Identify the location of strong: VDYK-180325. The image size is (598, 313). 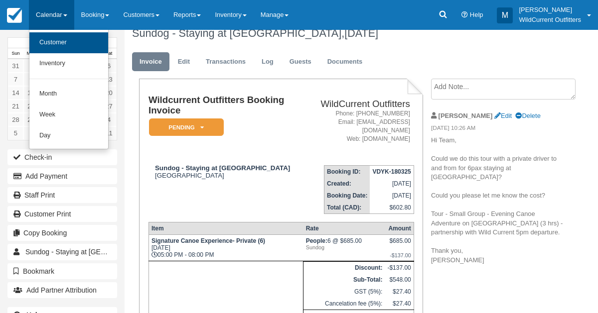
(391, 172).